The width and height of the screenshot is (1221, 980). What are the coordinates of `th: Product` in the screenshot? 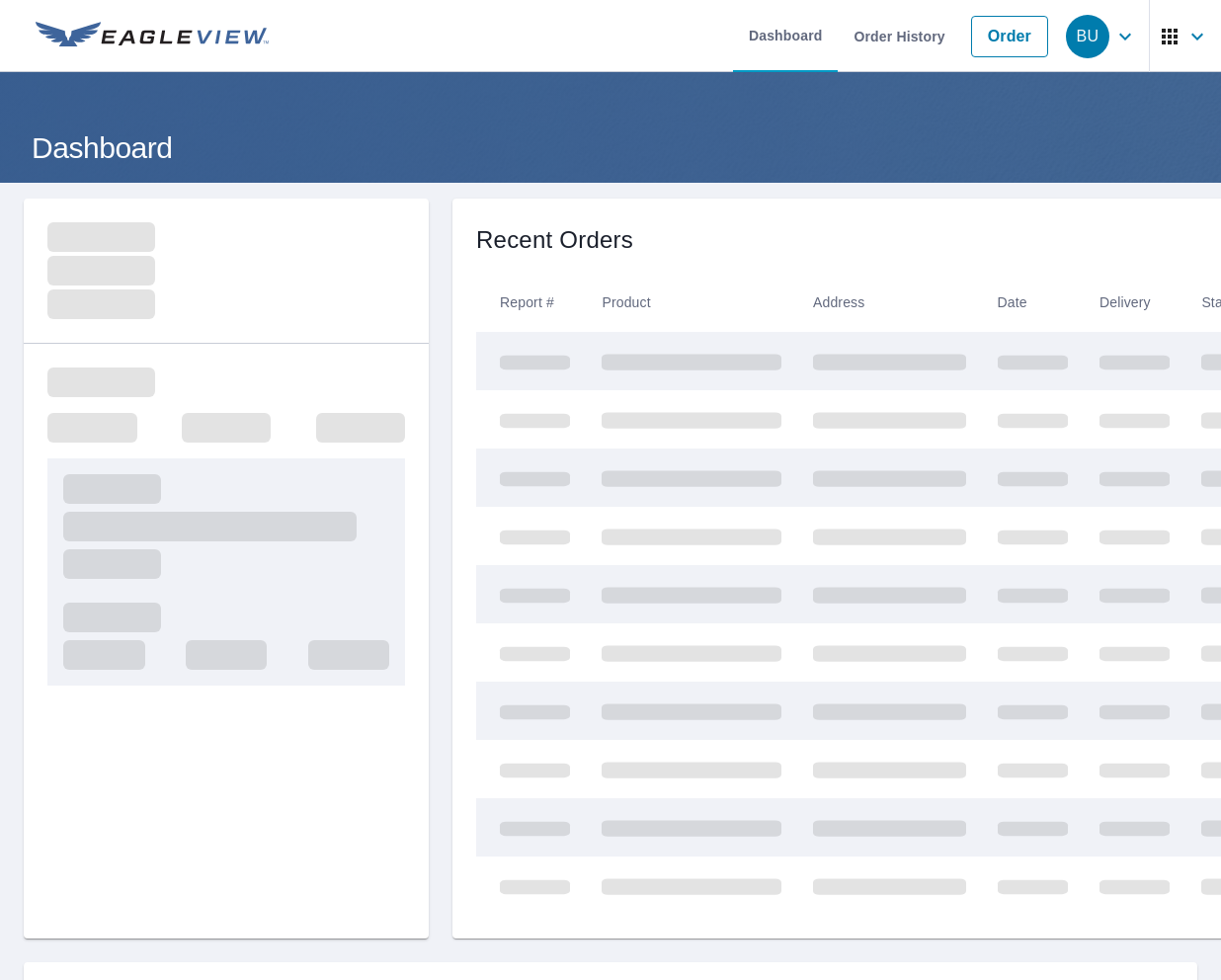 It's located at (692, 302).